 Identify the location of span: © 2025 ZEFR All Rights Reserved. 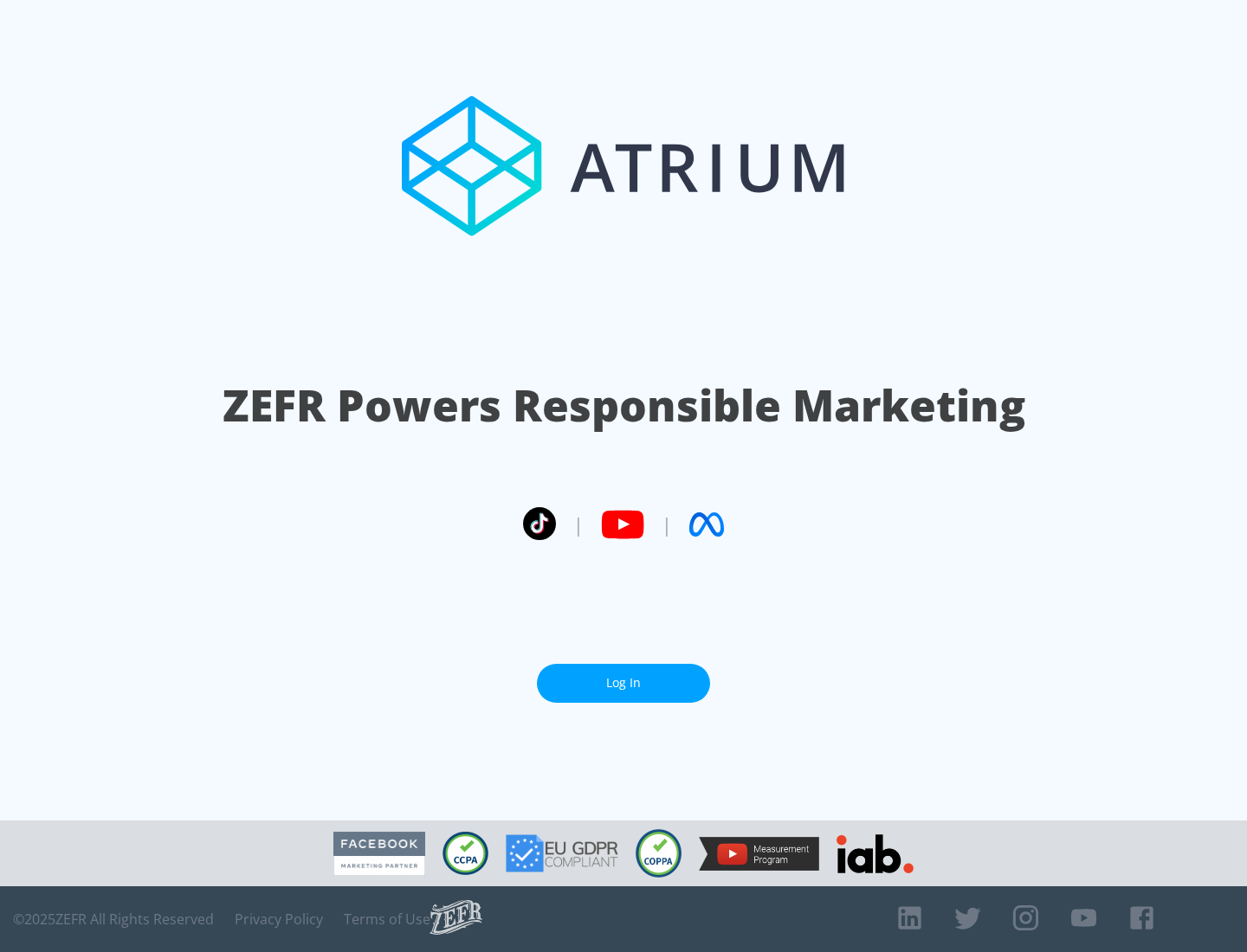
(113, 920).